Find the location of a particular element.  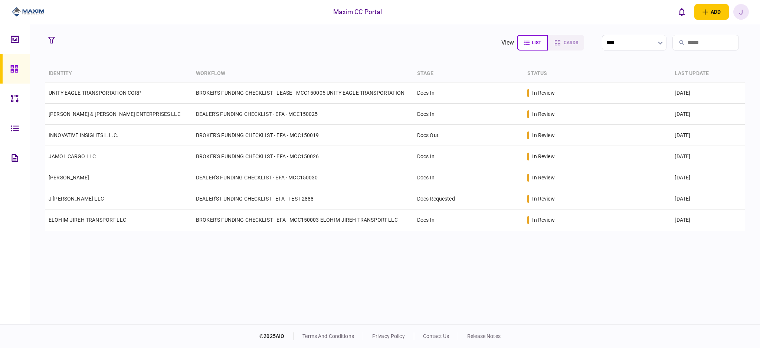

a: JAMOL CARGO LLC is located at coordinates (72, 156).